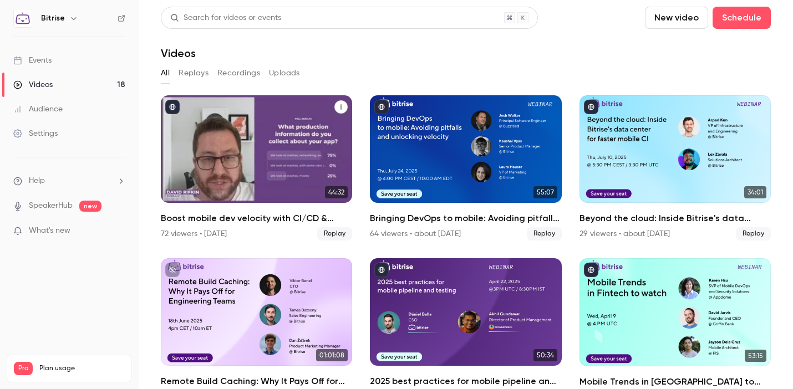 The image size is (793, 389). Describe the element at coordinates (50, 206) in the screenshot. I see `a: SpeakerHub` at that location.